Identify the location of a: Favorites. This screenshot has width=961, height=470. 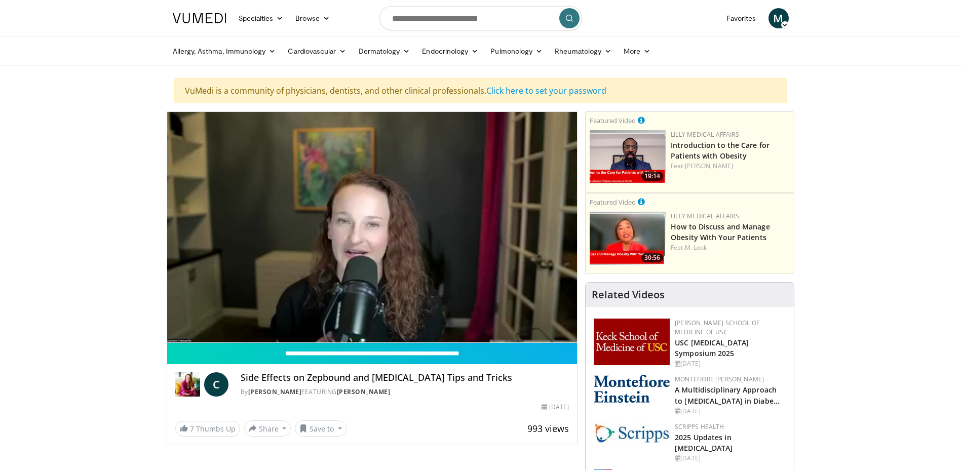
(741, 18).